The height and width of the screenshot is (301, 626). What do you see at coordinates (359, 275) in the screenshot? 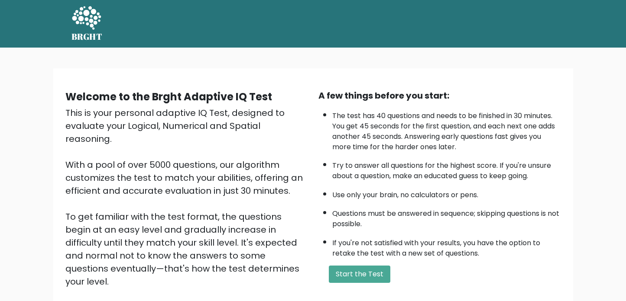
I see `button: Start the Test` at bounding box center [359, 275].